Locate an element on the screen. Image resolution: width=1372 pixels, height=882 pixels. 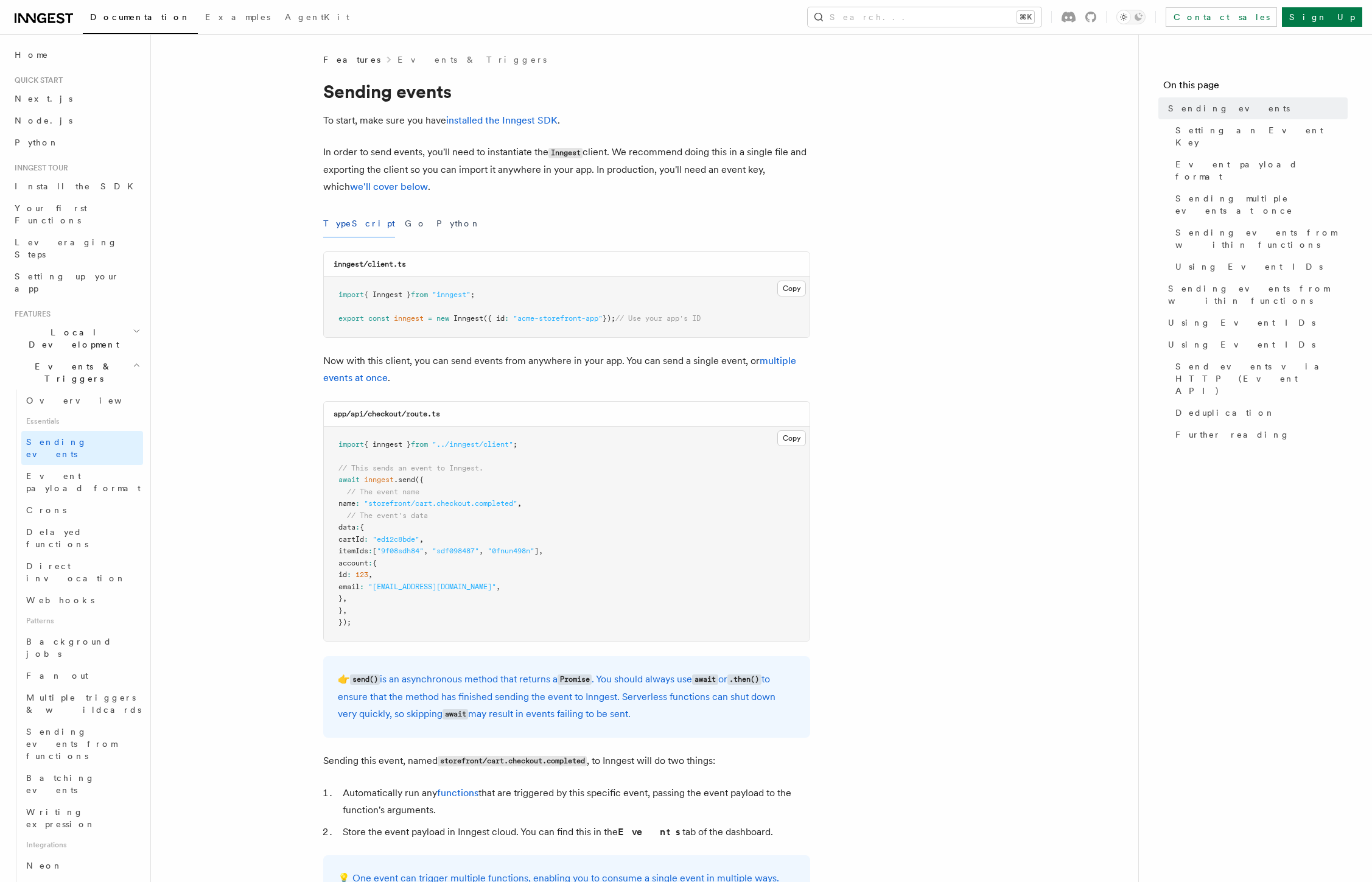
p: Now with this client, you can send events from anywhere in your app. You can send a single event,... is located at coordinates (567, 370).